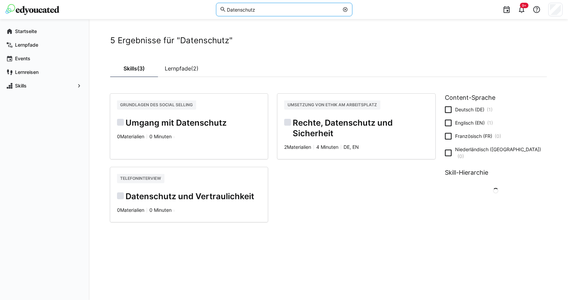 This screenshot has height=300, width=568. What do you see at coordinates (195, 69) in the screenshot?
I see `span: (2)` at bounding box center [195, 69].